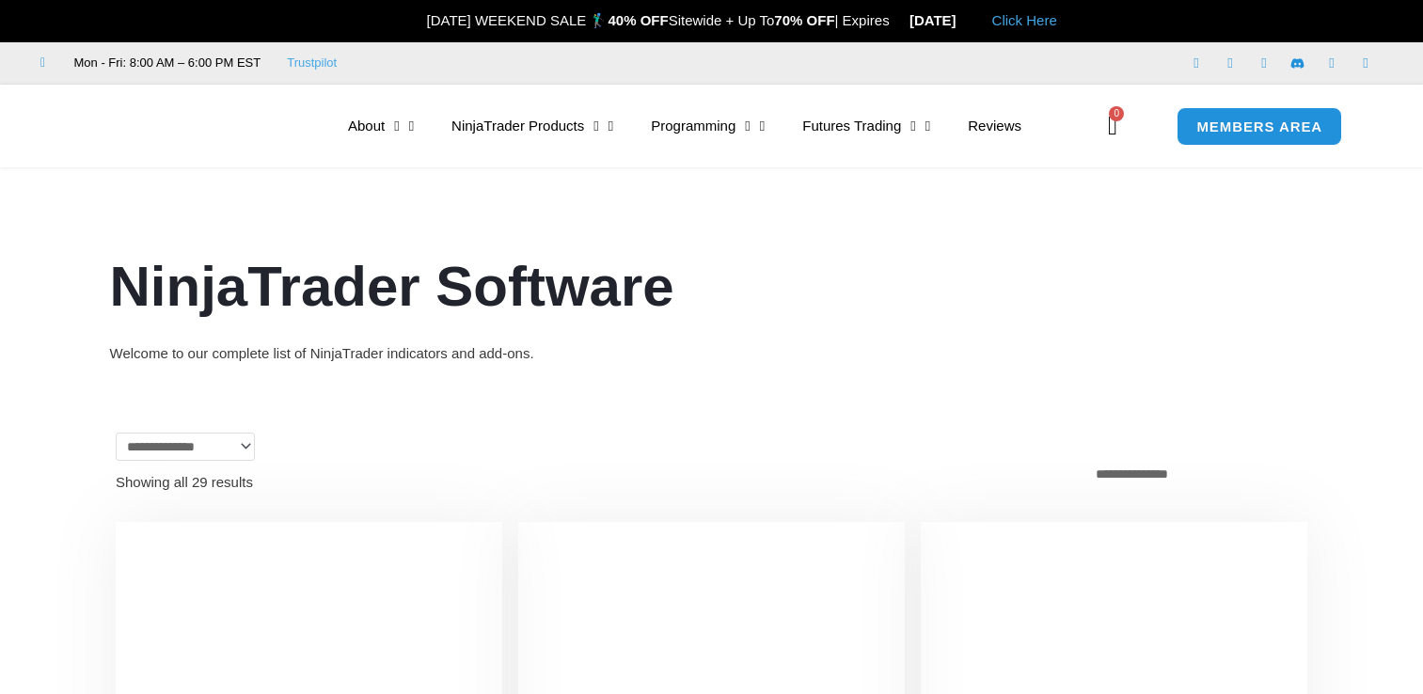 The width and height of the screenshot is (1423, 694). What do you see at coordinates (994, 126) in the screenshot?
I see `a: Reviews` at bounding box center [994, 126].